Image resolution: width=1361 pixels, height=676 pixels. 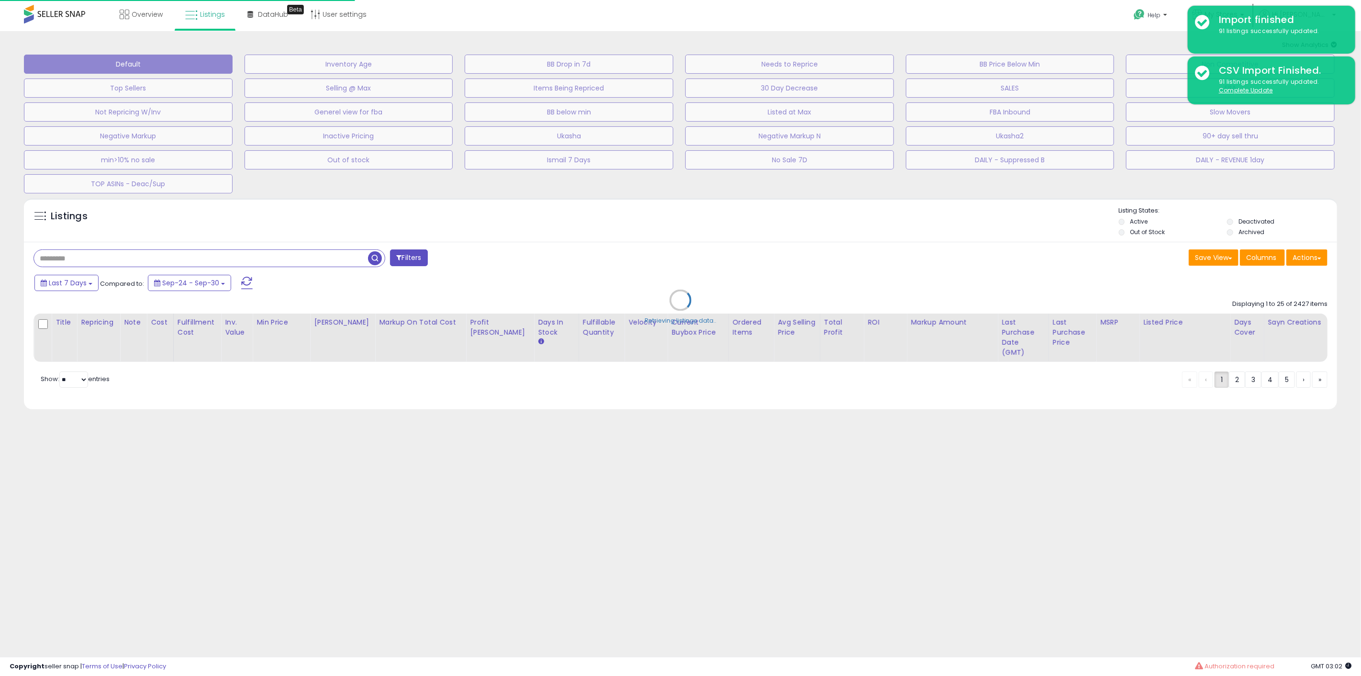 I want to click on button: Items Being Repriced, so click(x=569, y=88).